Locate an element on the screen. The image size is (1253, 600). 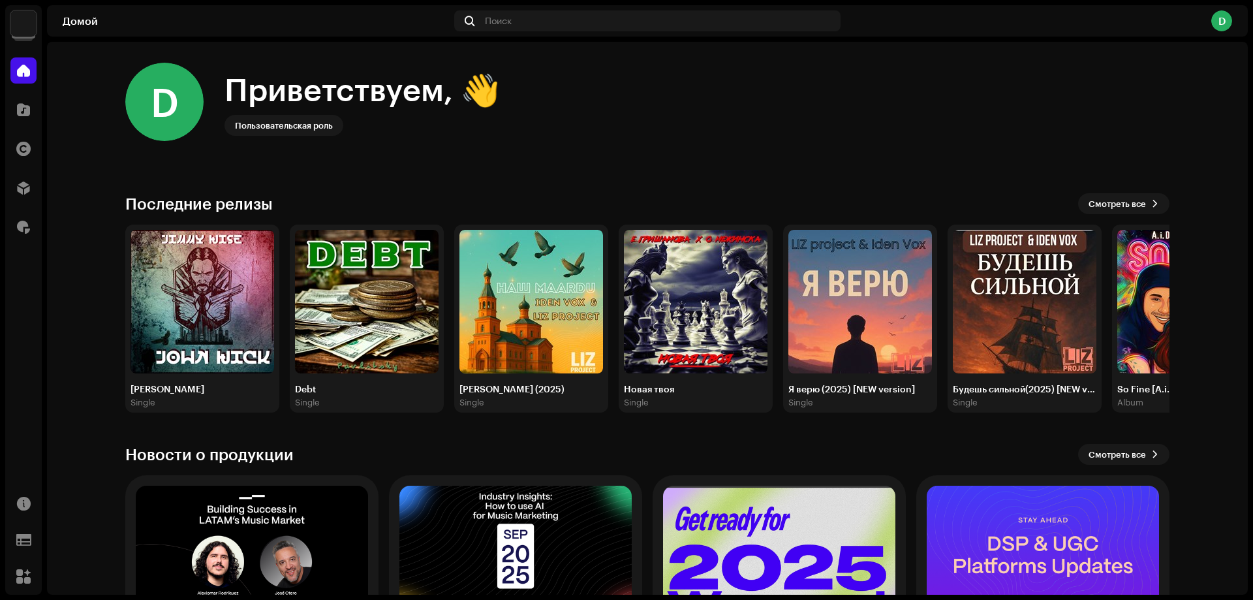
img: 741e7474-4986-42b4-8040-7871f2893dc5 is located at coordinates (202, 301).